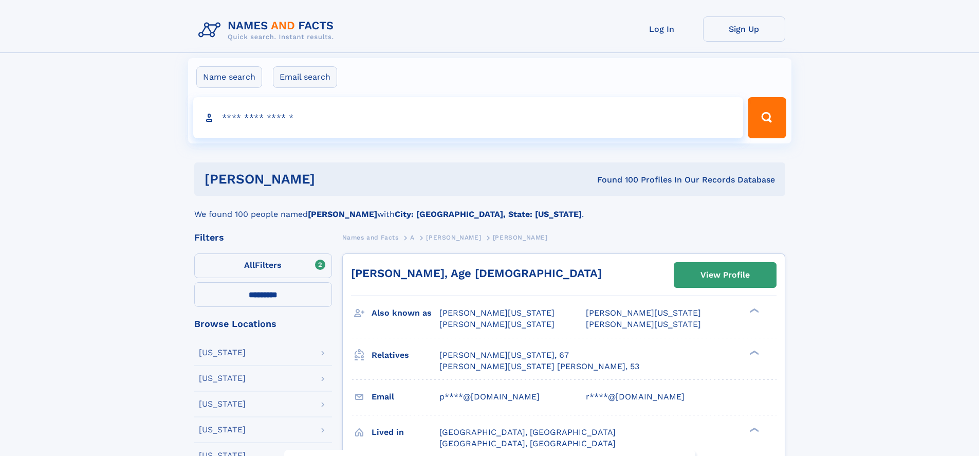  I want to click on a: Log In, so click(662, 29).